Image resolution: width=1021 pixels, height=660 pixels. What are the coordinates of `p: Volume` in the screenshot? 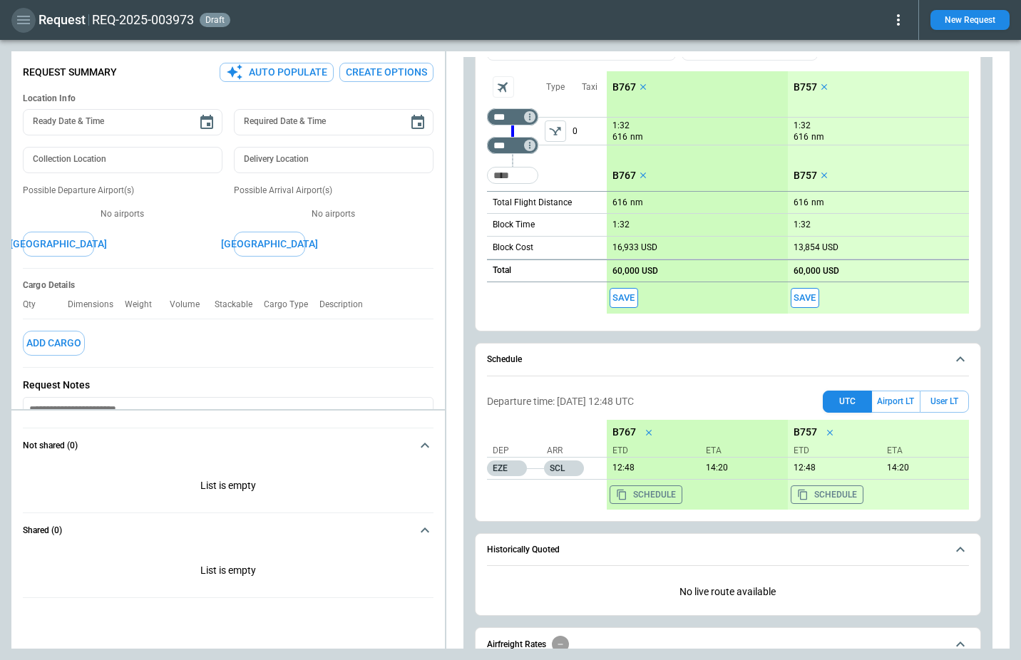 It's located at (190, 305).